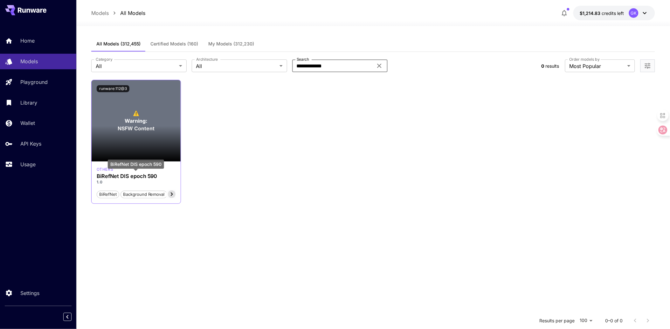 Image resolution: width=670 pixels, height=329 pixels. What do you see at coordinates (552, 66) in the screenshot?
I see `span: results` at bounding box center [552, 66].